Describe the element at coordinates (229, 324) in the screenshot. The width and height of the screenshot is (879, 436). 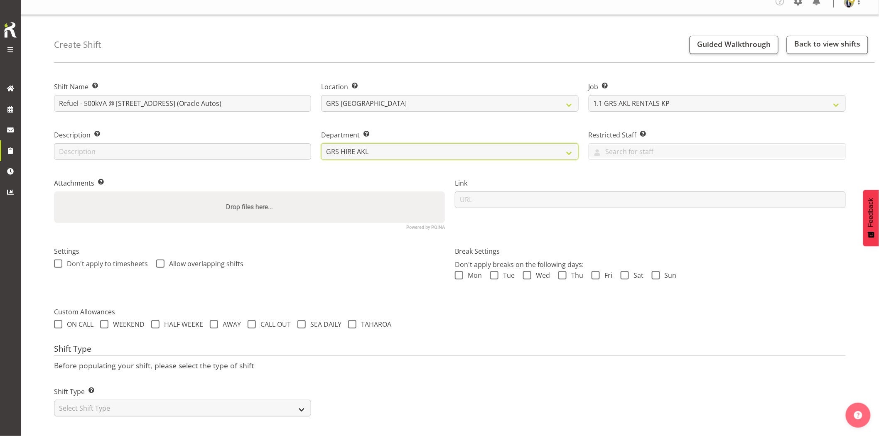
I see `span: AWAY` at that location.